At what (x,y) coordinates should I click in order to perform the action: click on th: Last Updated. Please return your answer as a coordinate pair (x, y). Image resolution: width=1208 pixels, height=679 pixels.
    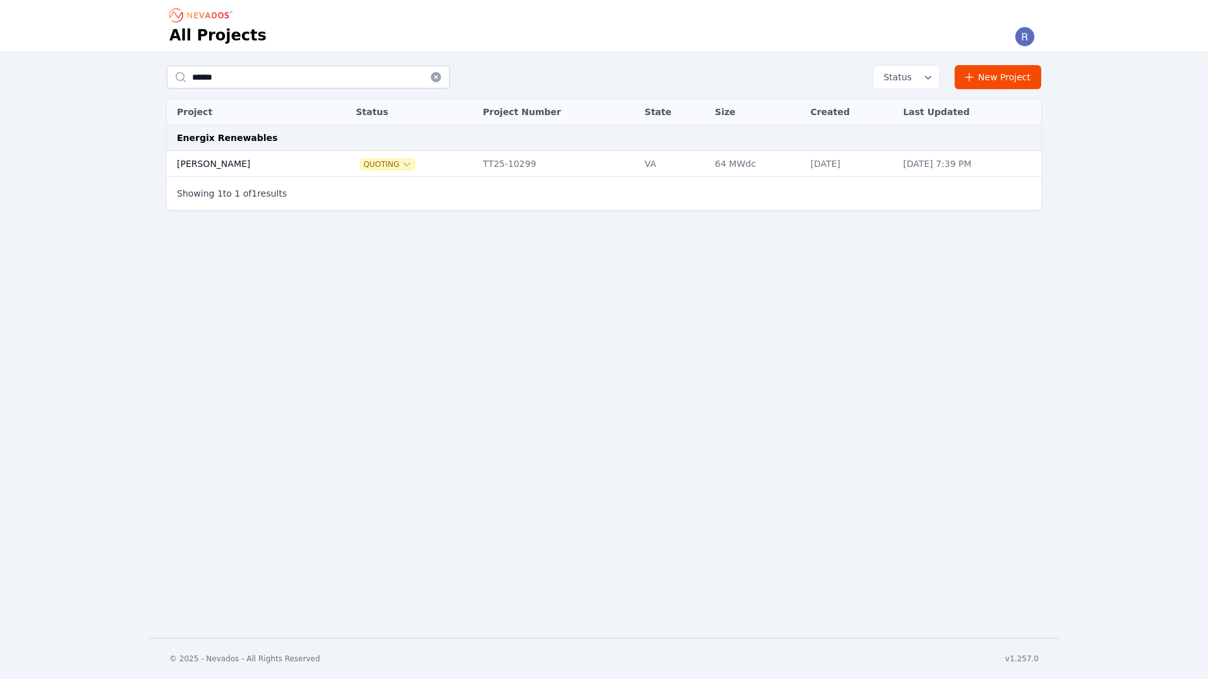
    Looking at the image, I should click on (968, 112).